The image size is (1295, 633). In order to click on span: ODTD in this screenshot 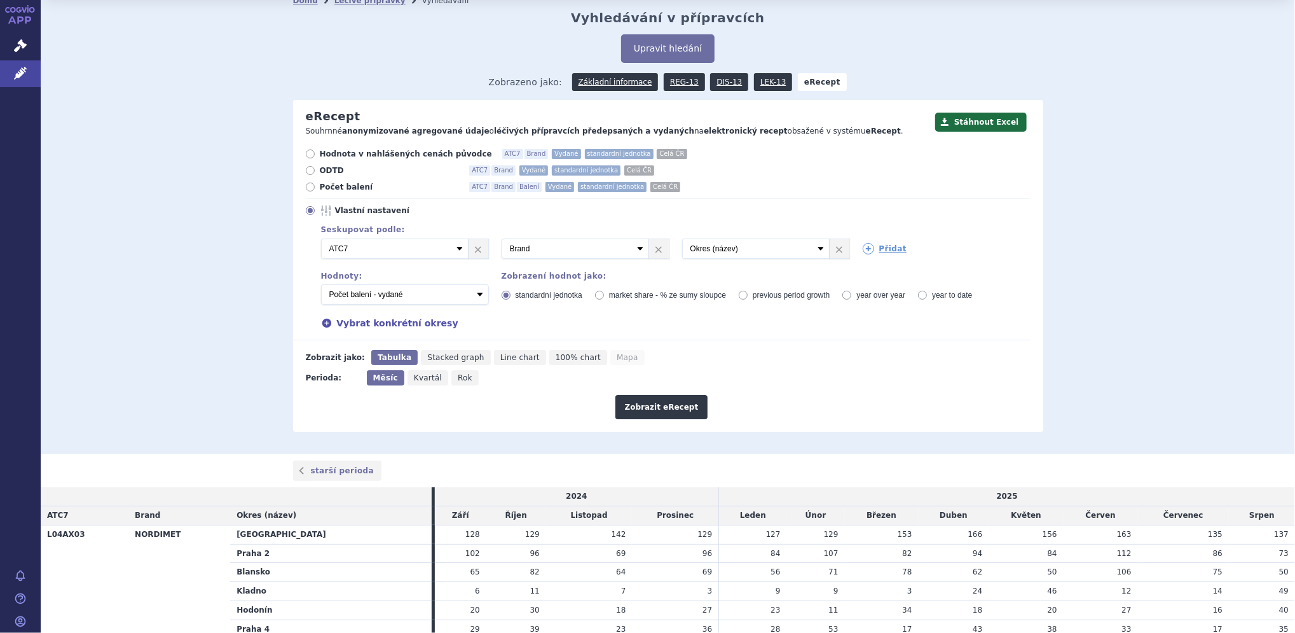, I will do `click(390, 170)`.